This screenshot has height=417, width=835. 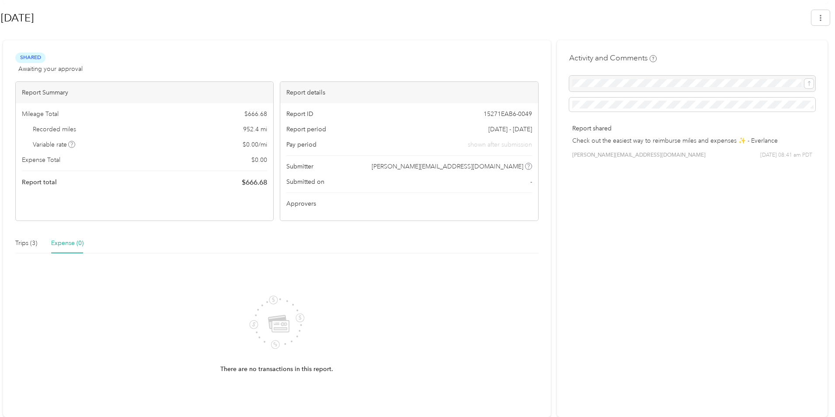 I want to click on span: Mileage Total, so click(x=40, y=114).